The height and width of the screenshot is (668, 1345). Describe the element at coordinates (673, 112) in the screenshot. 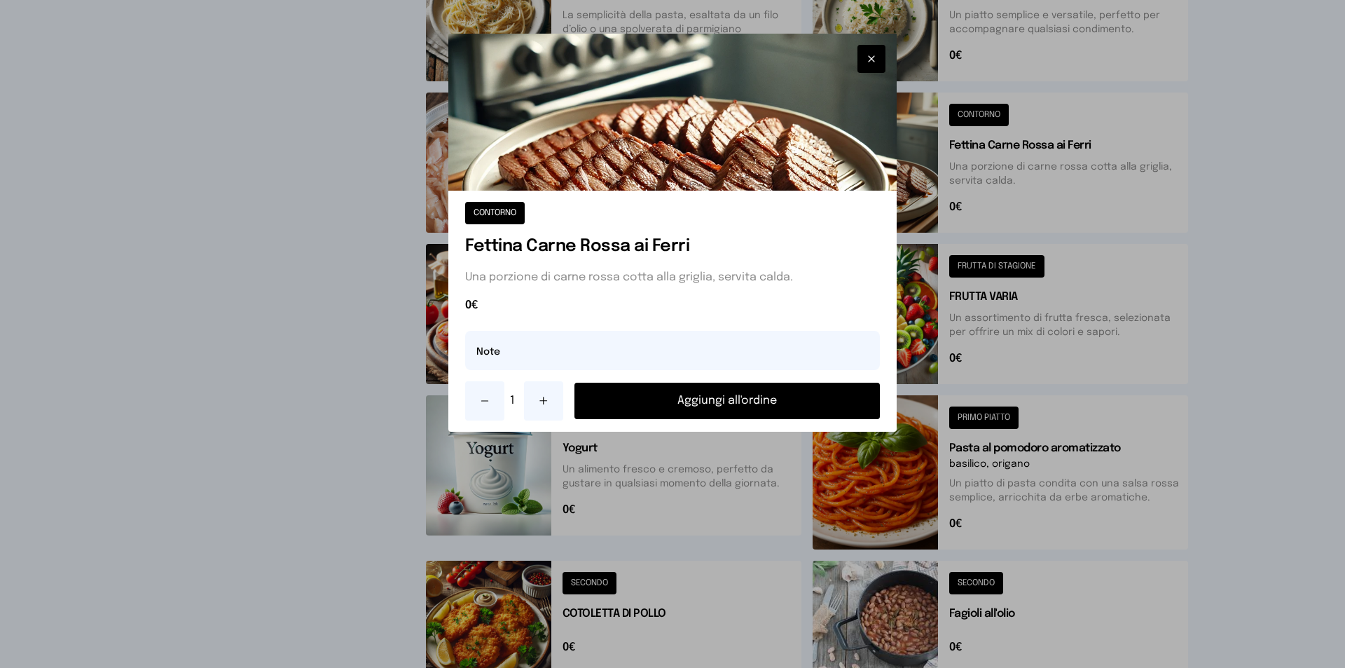

I see `img: Fettina Carne Rossa ai Ferri` at that location.